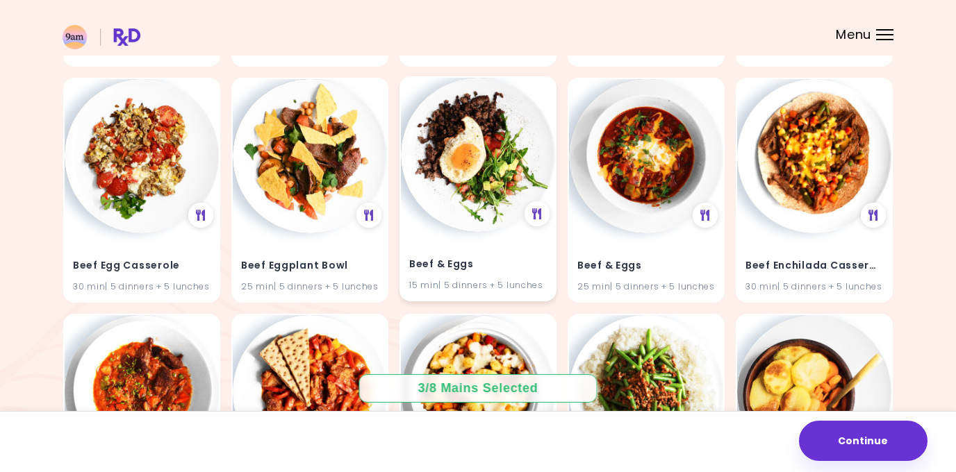 Image resolution: width=956 pixels, height=472 pixels. I want to click on img: RxDiet, so click(101, 37).